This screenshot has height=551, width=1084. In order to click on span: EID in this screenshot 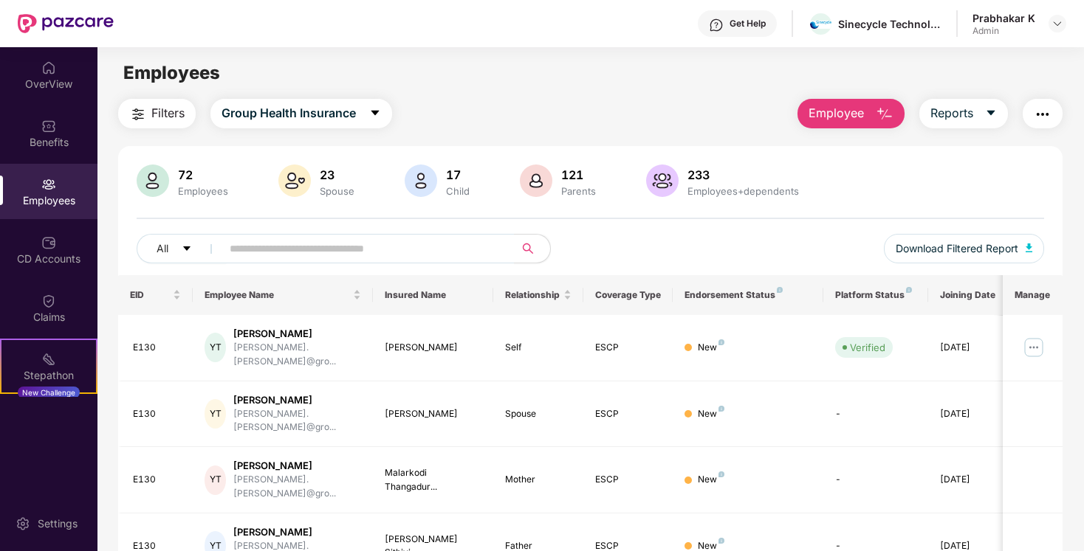, I will do `click(150, 295)`.